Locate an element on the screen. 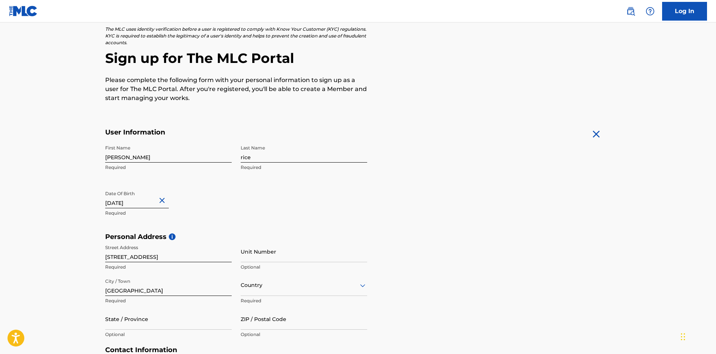 Image resolution: width=716 pixels, height=354 pixels. a: Public Search is located at coordinates (630, 11).